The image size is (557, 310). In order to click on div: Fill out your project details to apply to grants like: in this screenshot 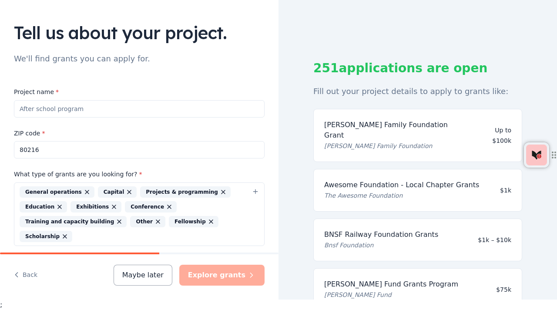, I will do `click(418, 91)`.